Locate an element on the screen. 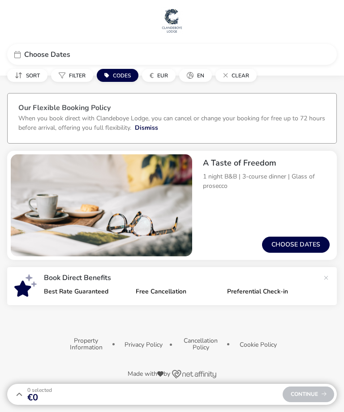 The image size is (344, 412). p: Best Rate Guaranteed is located at coordinates (86, 292).